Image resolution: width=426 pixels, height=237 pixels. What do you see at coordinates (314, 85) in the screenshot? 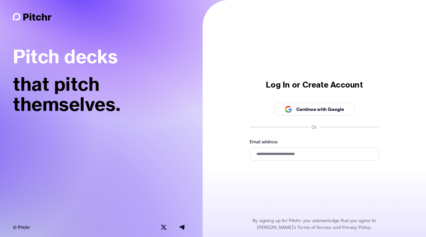
I see `p: Log In or Create Account` at bounding box center [314, 85].